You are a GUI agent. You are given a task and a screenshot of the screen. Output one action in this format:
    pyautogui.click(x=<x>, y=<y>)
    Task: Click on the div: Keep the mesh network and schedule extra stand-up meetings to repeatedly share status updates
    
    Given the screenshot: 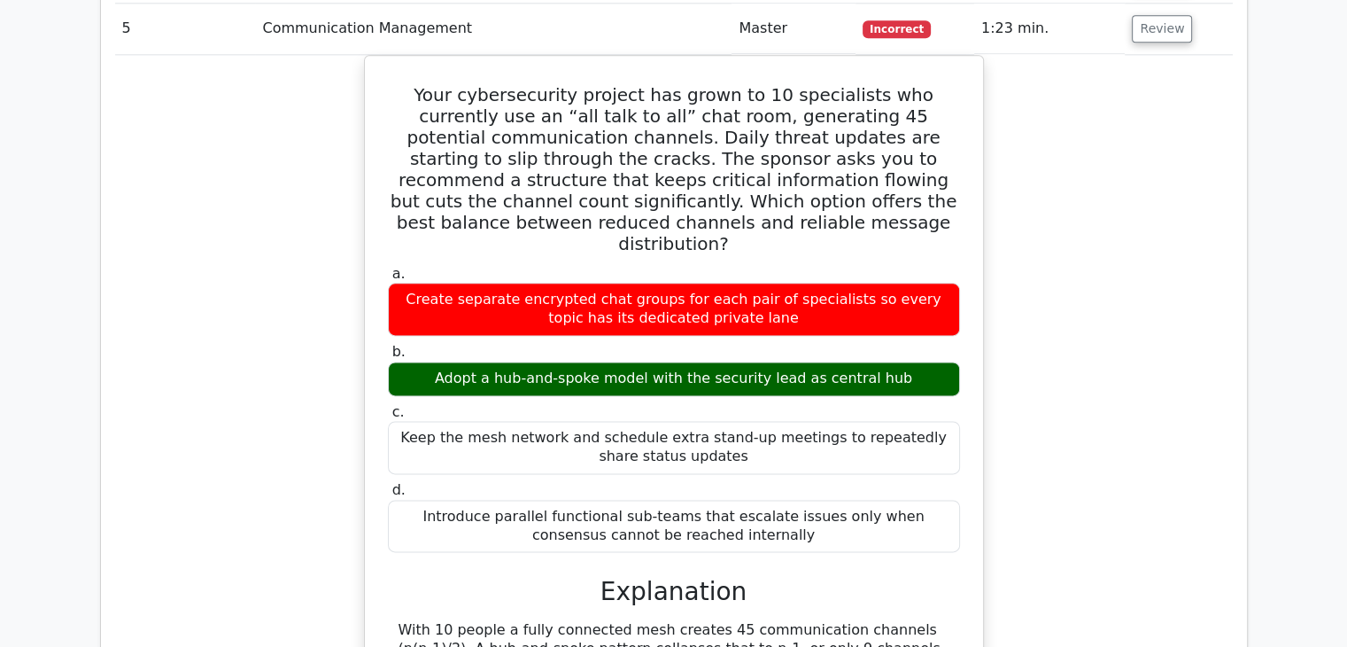 What is the action you would take?
    pyautogui.click(x=674, y=447)
    